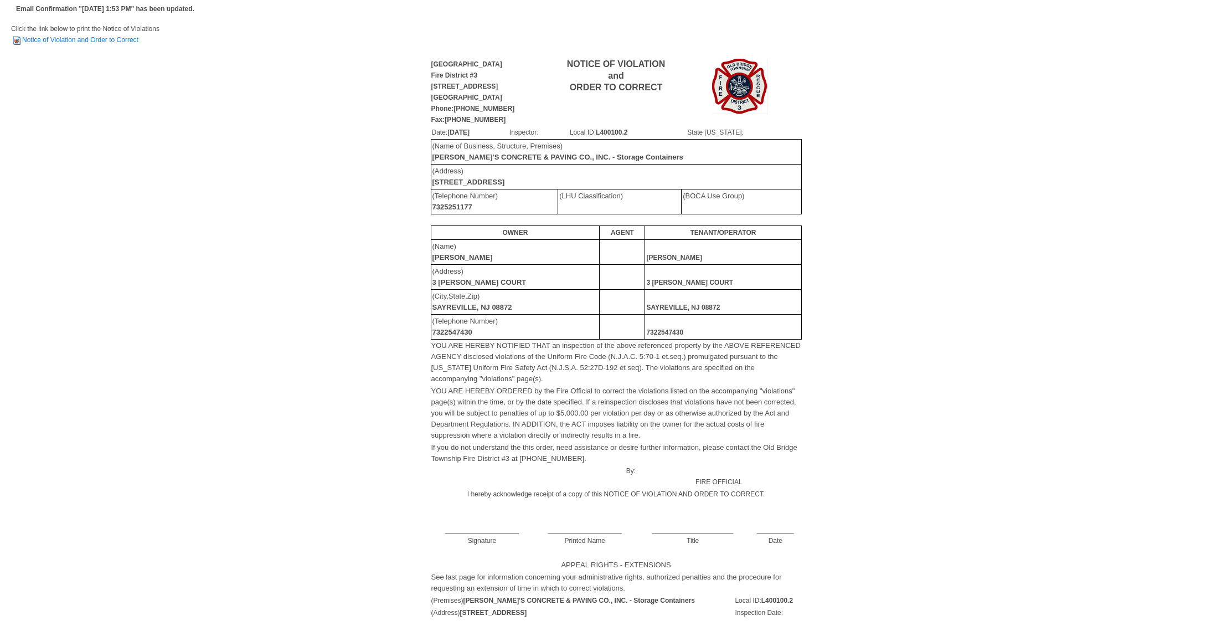 Image resolution: width=1232 pixels, height=641 pixels. What do you see at coordinates (606, 582) in the screenshot?
I see `font: See last page for information concerning your administrative rights, authorized penalties and the...` at bounding box center [606, 582].